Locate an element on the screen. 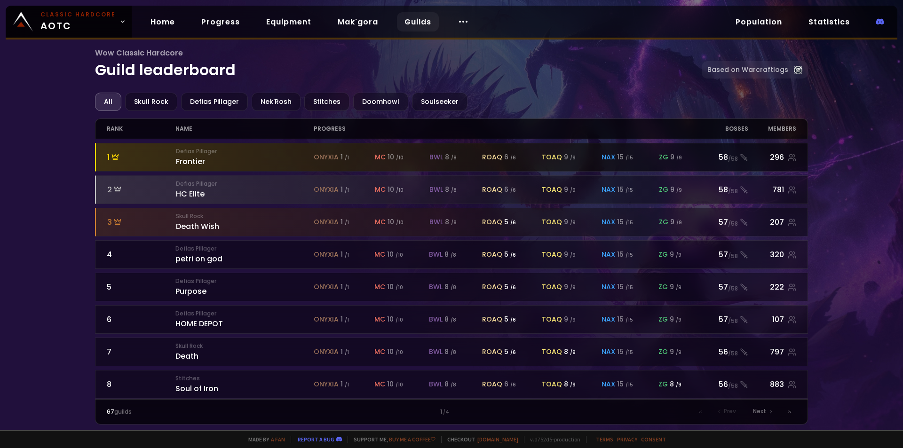  div: 883 is located at coordinates (772, 384).